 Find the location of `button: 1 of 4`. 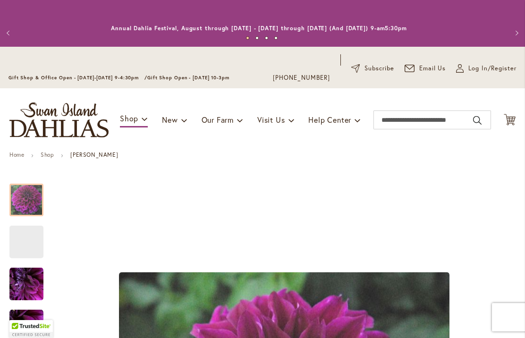

button: 1 of 4 is located at coordinates (247, 38).